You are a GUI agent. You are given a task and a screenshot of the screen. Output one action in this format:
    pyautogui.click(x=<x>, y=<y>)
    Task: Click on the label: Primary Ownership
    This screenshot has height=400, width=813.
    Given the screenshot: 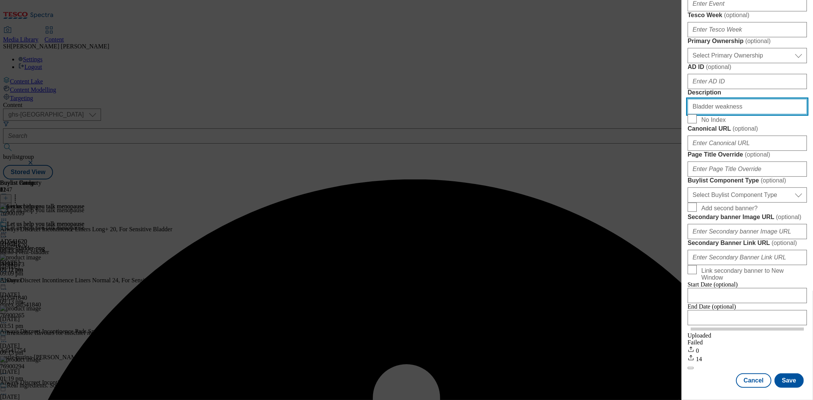 What is the action you would take?
    pyautogui.click(x=747, y=41)
    